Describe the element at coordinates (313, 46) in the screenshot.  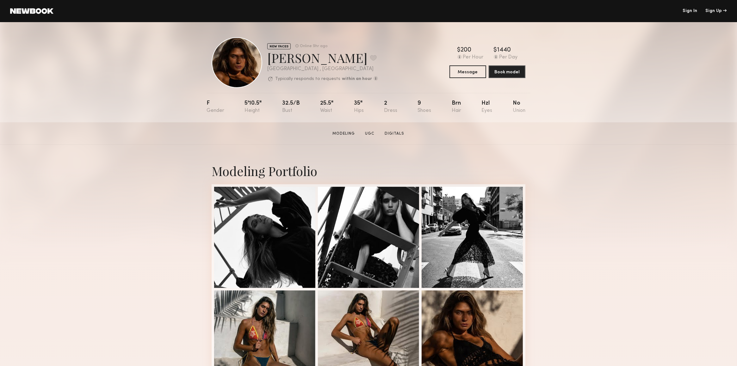
I see `div: Online 9hr ago` at that location.